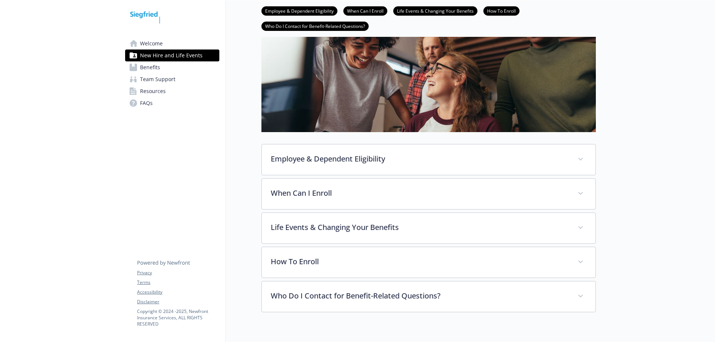 The image size is (715, 342). What do you see at coordinates (420, 159) in the screenshot?
I see `p: Employee & Dependent Eligibility` at bounding box center [420, 159].